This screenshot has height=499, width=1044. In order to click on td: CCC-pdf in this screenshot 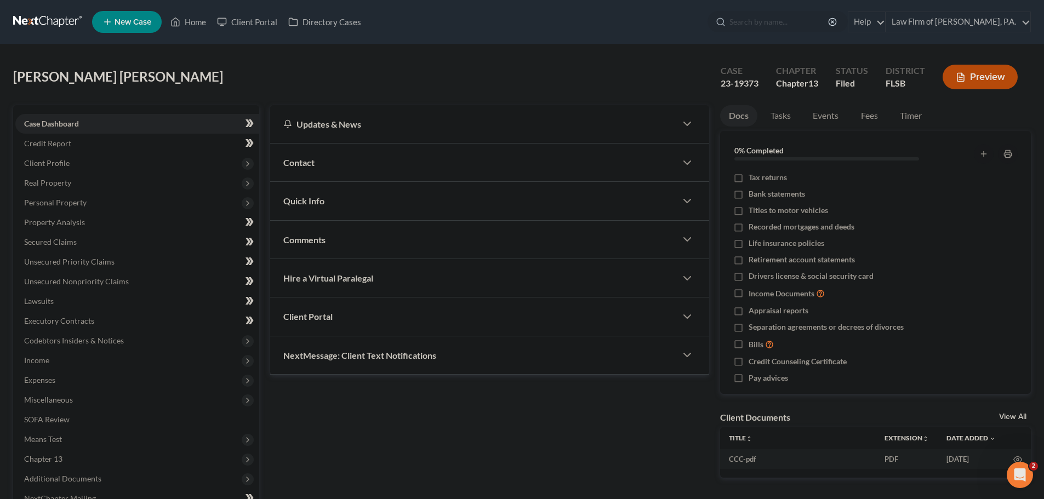, I will do `click(798, 459)`.